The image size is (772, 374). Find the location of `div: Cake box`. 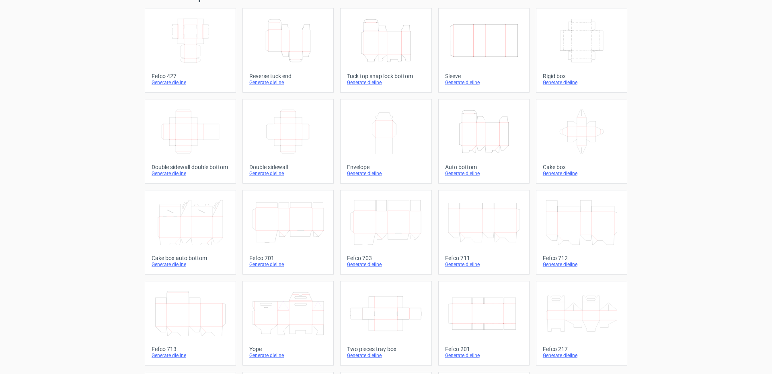

div: Cake box is located at coordinates (582, 167).